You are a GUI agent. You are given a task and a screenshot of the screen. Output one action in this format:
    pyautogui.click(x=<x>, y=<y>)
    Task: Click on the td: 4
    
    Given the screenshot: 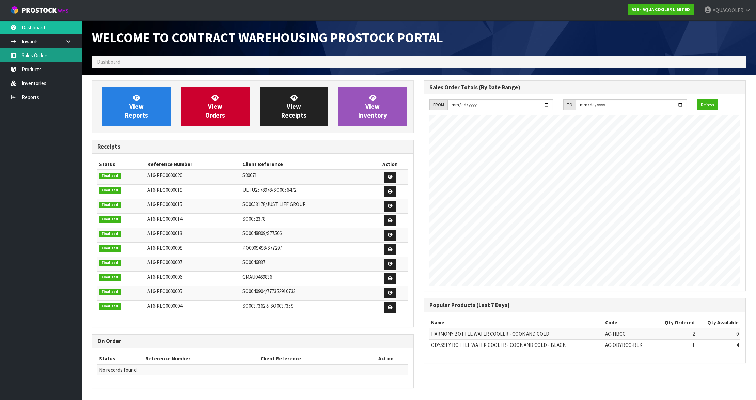 What is the action you would take?
    pyautogui.click(x=718, y=345)
    